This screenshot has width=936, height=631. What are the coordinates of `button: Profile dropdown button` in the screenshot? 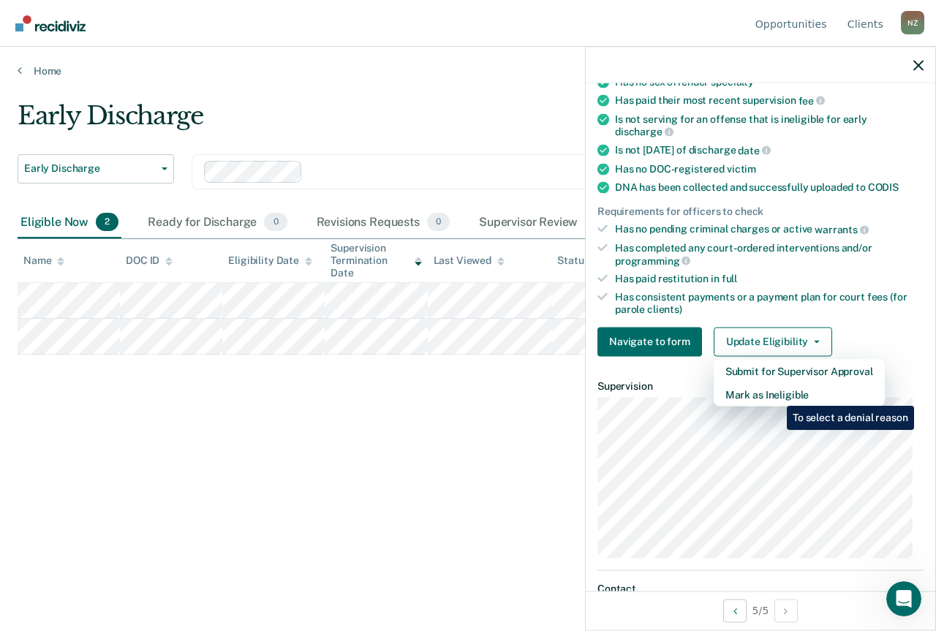 It's located at (912, 23).